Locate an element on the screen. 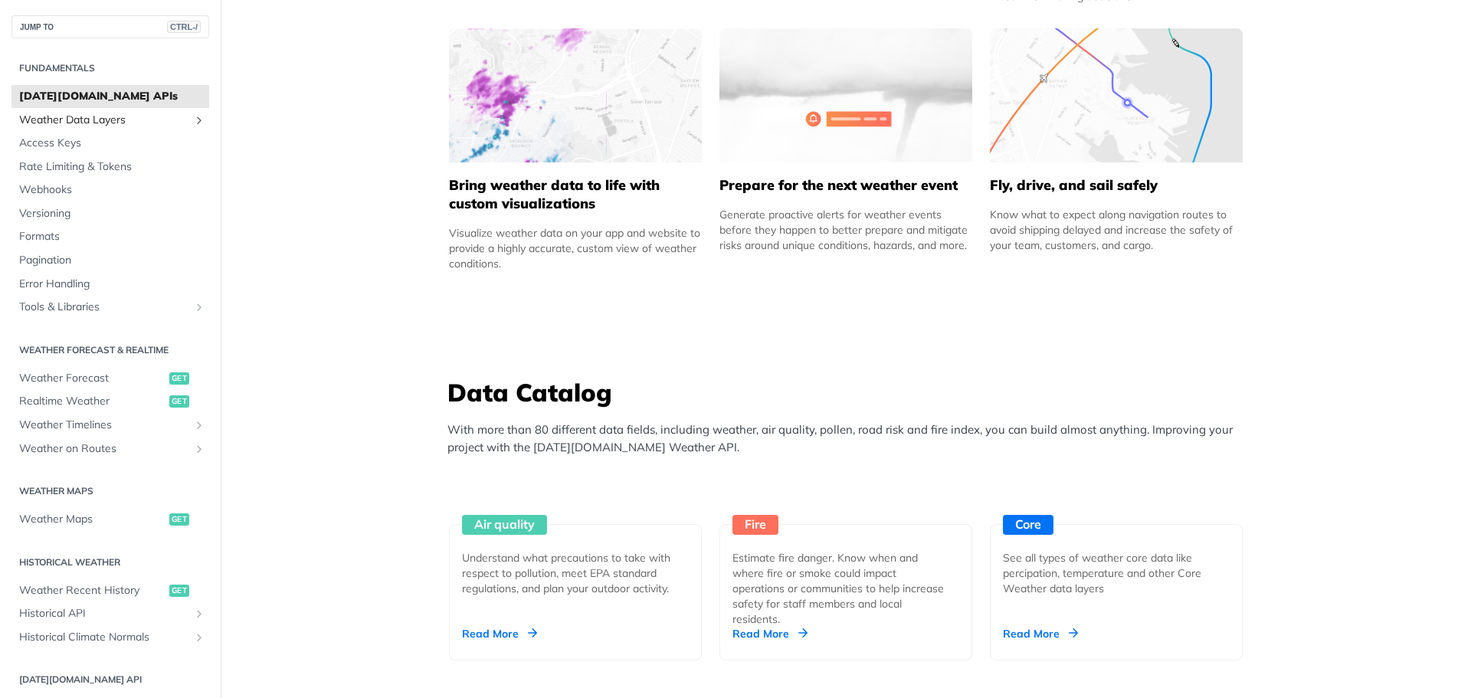  span: Historical API is located at coordinates (104, 614).